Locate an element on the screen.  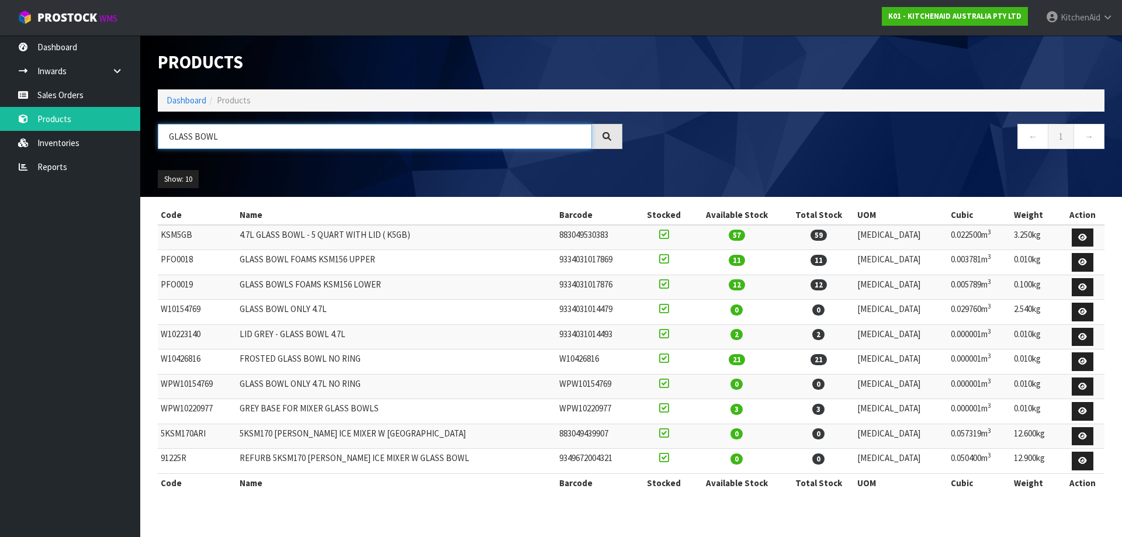
td: 9349672004321 is located at coordinates (596, 461).